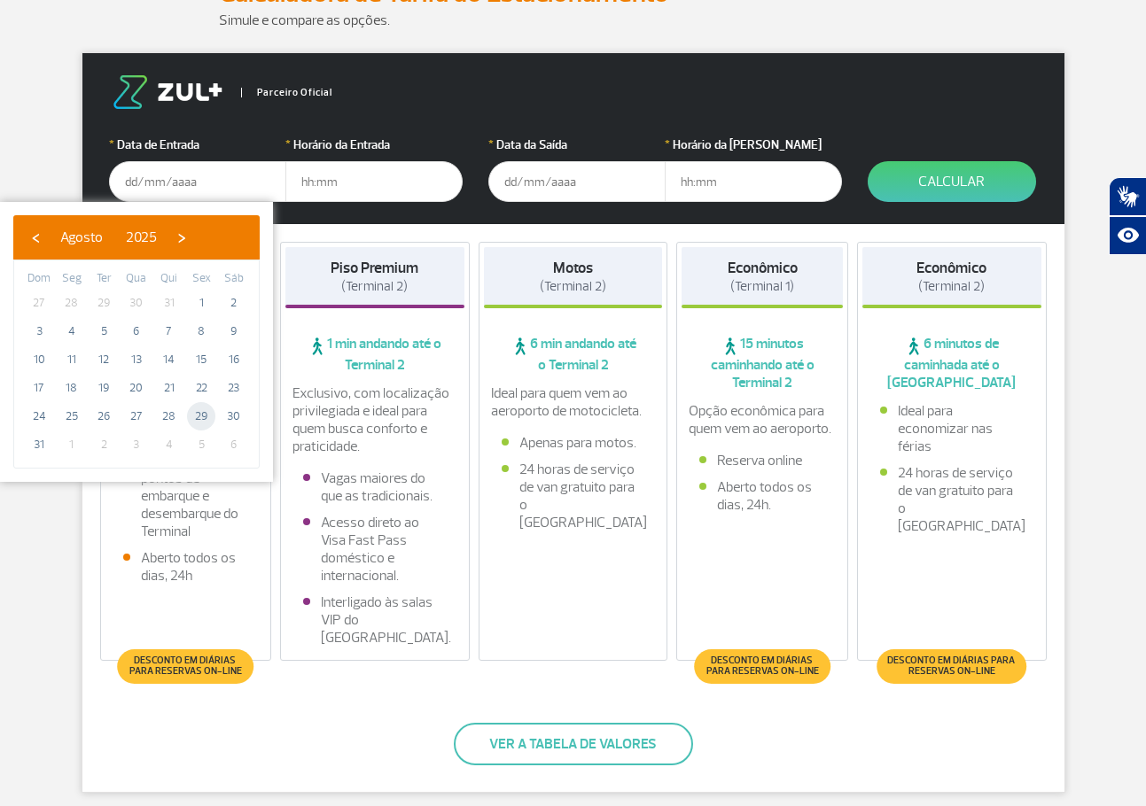 Image resolution: width=1146 pixels, height=806 pixels. Describe the element at coordinates (72, 416) in the screenshot. I see `span: 25` at that location.